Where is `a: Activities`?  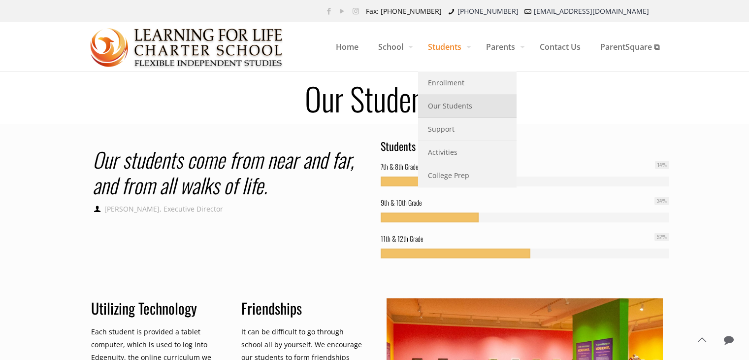
a: Activities is located at coordinates (467, 152).